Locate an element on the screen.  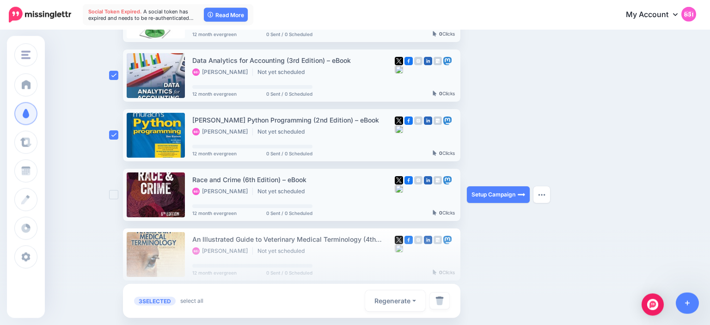
a: My Account is located at coordinates (656, 15).